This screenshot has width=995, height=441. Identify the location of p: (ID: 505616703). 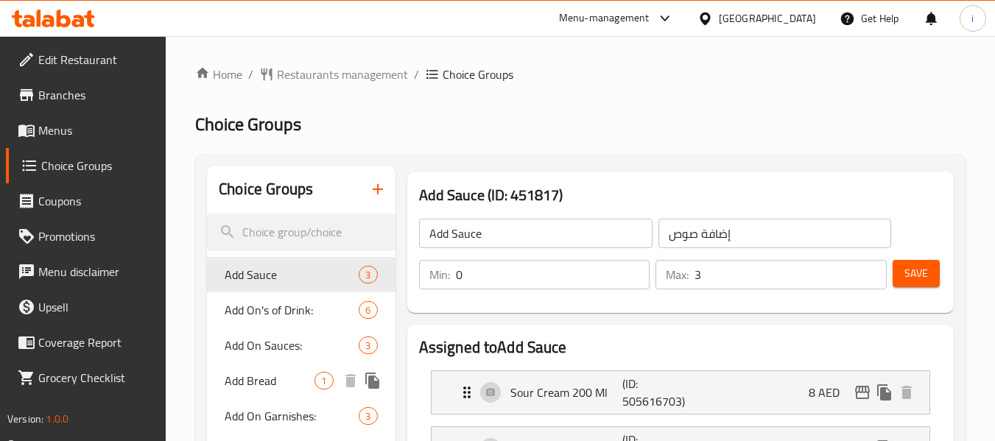
(660, 392).